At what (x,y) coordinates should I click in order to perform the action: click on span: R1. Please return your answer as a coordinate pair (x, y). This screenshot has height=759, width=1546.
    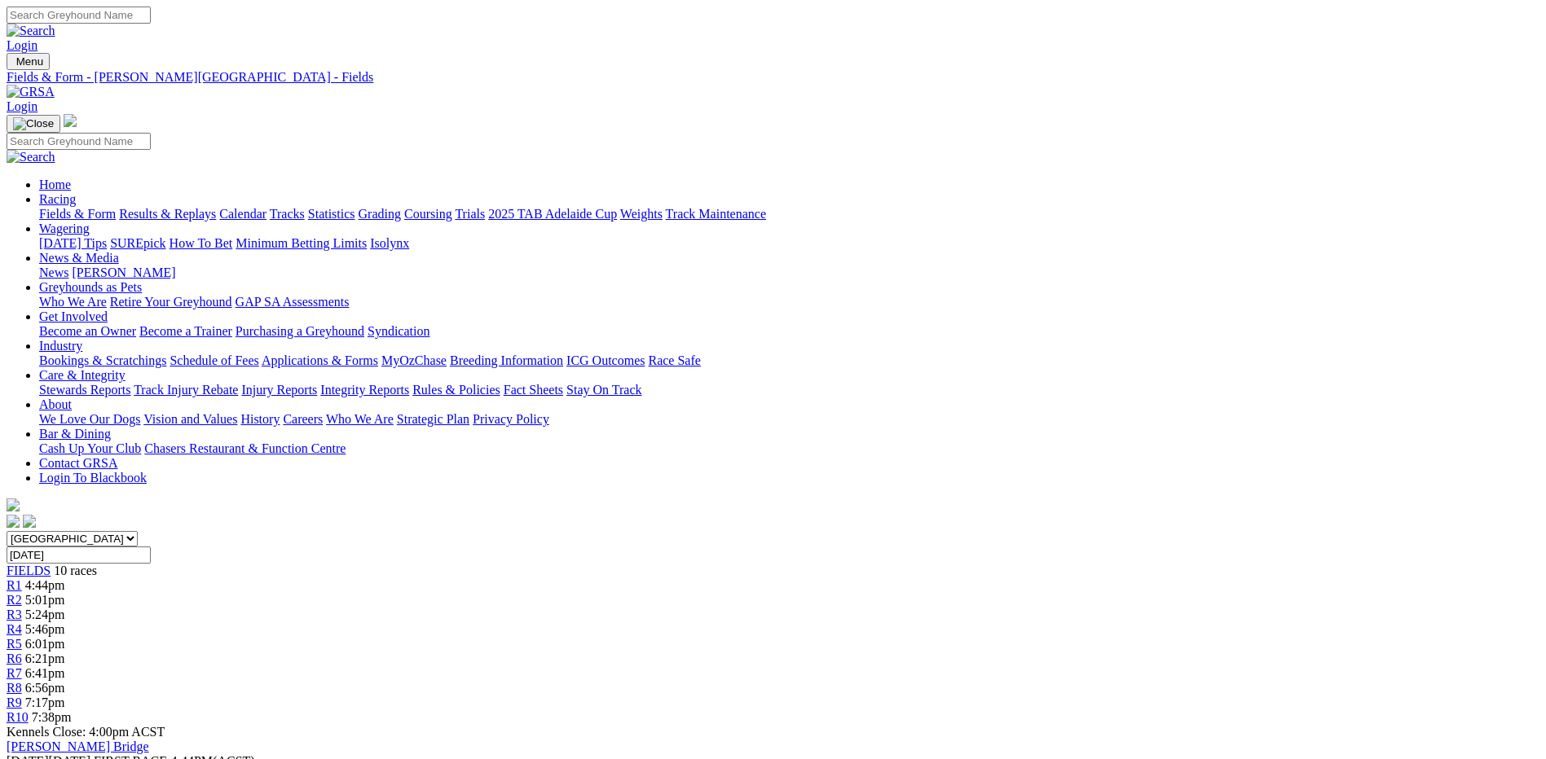
    Looking at the image, I should click on (14, 585).